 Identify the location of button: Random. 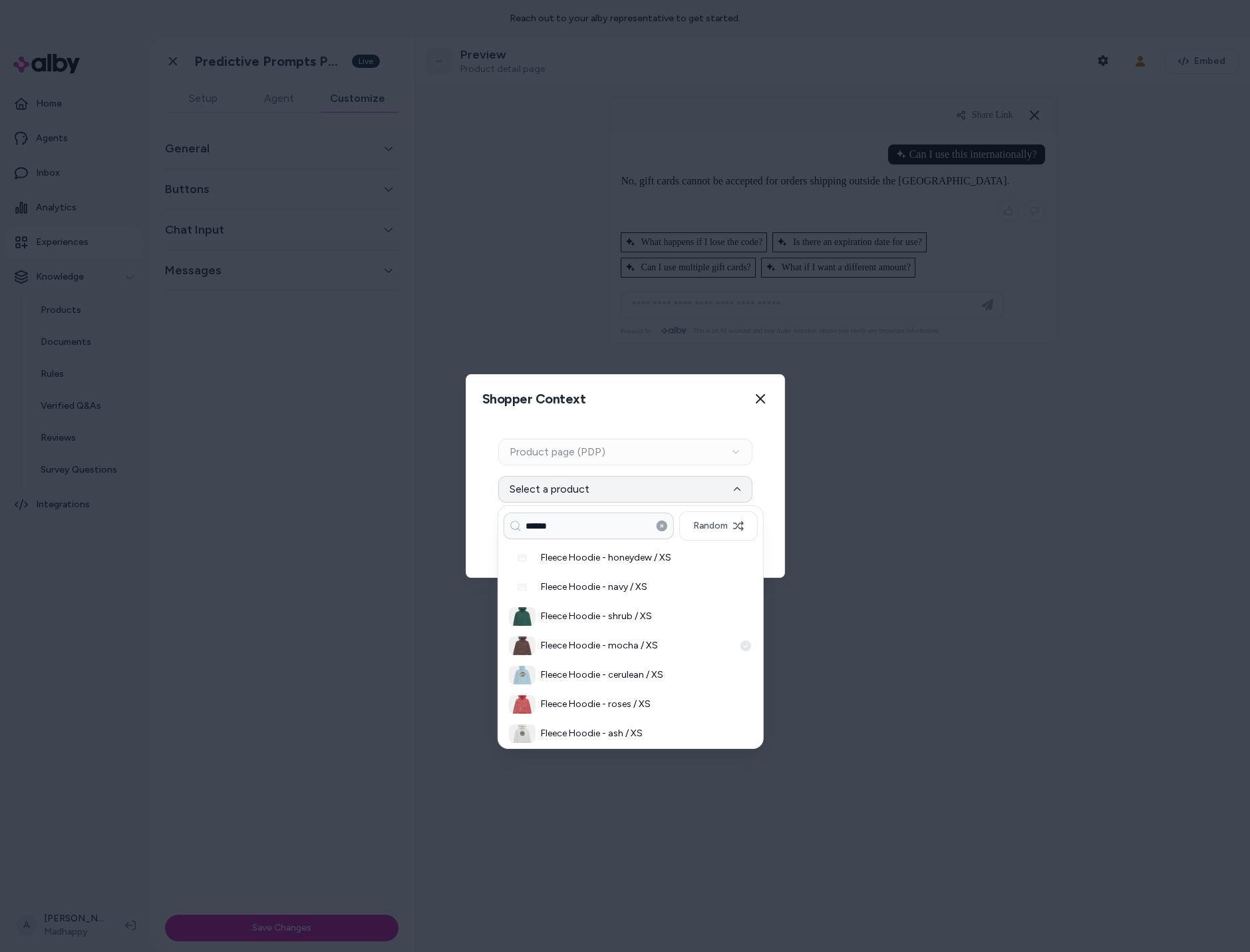
(719, 526).